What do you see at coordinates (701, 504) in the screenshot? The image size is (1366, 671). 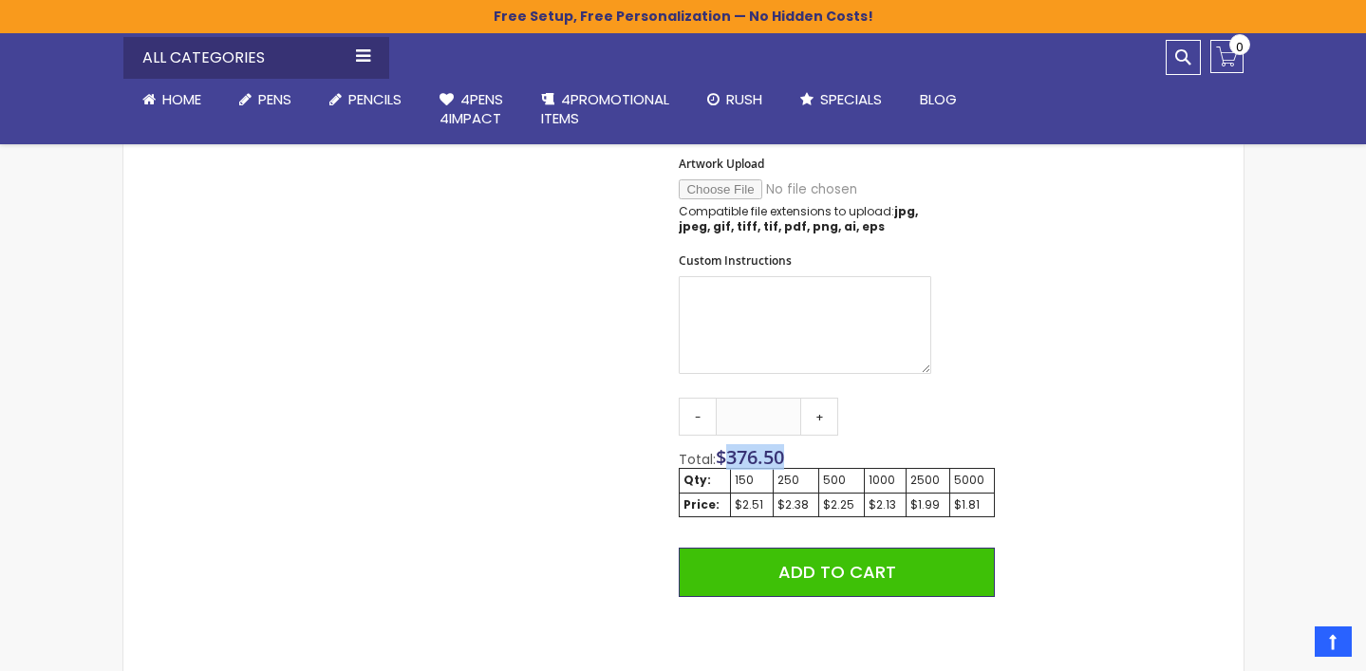 I see `strong: Price:` at bounding box center [701, 504].